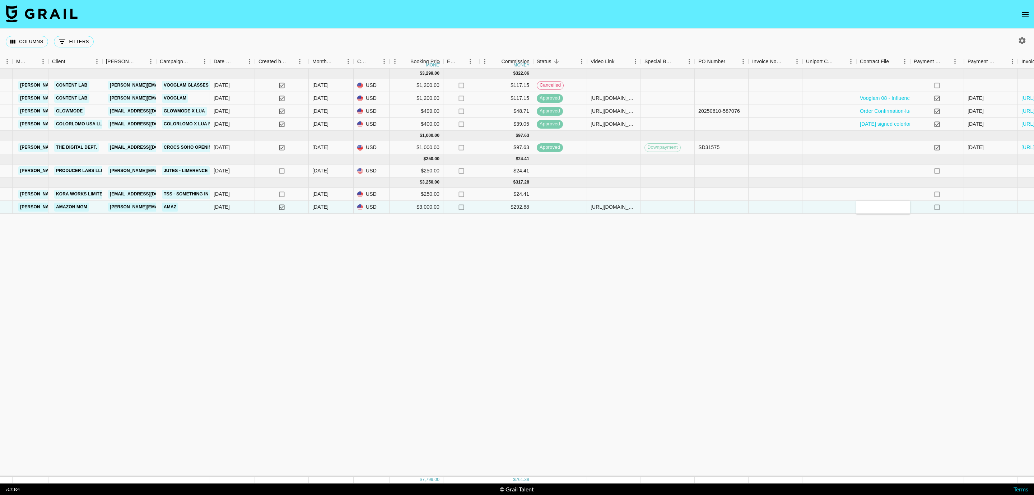 The image size is (1034, 495). I want to click on a: GLOWMODE, so click(69, 111).